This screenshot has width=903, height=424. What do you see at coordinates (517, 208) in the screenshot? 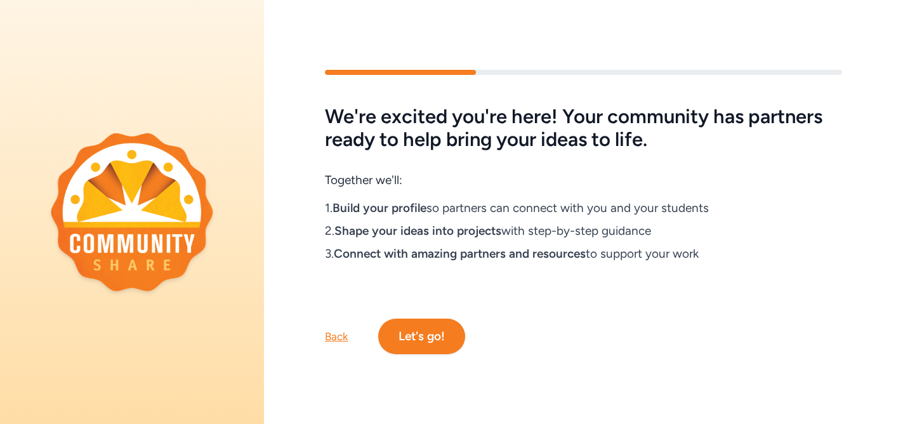
I see `div: 1. so partners can connect with you and your students` at bounding box center [517, 208].